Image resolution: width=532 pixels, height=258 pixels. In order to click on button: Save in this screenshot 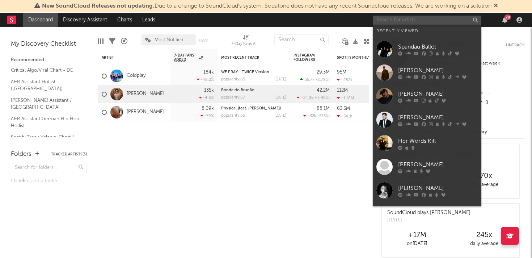, I will do `click(203, 41)`.